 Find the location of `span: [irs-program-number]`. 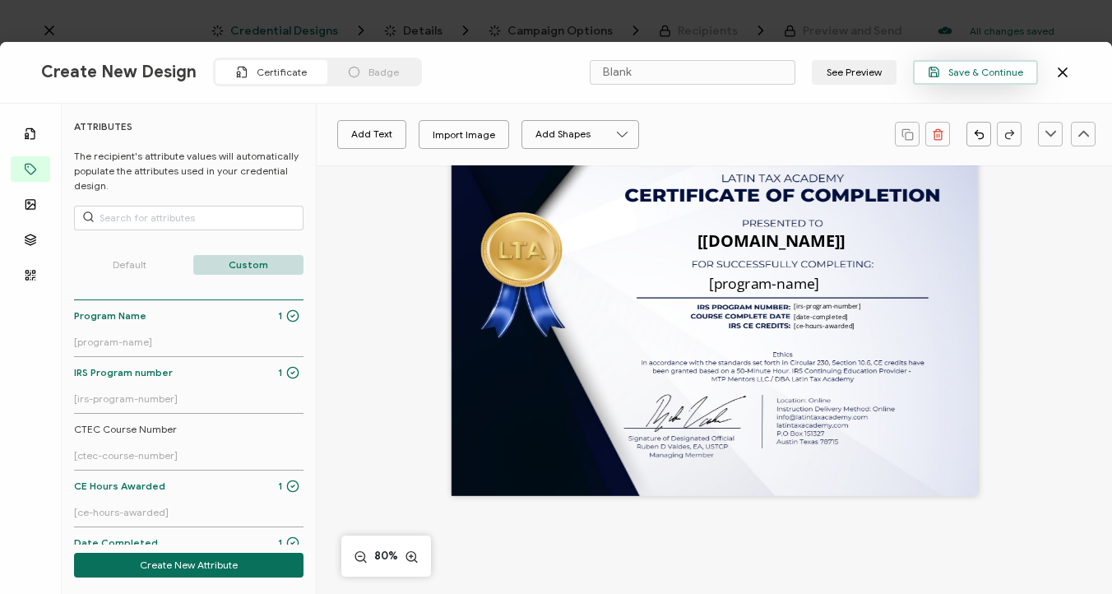

span: [irs-program-number] is located at coordinates (126, 398).